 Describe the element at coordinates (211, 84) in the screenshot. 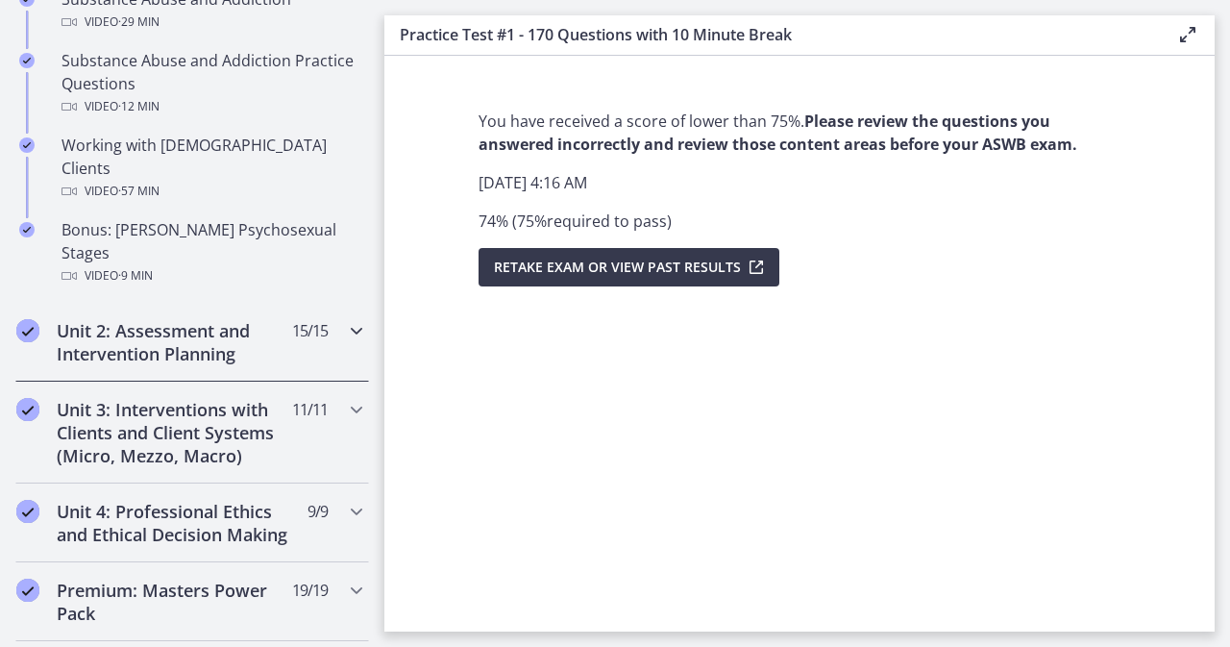

I see `div: Substance Abuse and Addiction Practice Questions` at that location.